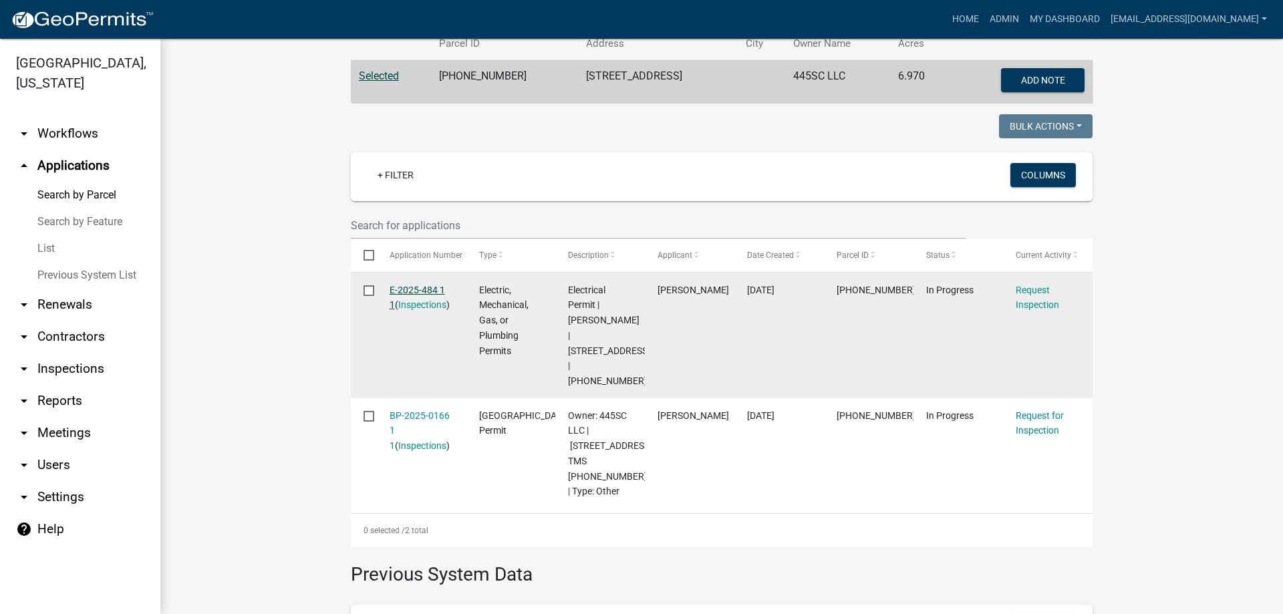  What do you see at coordinates (837, 82) in the screenshot?
I see `td: 445SC LLC` at bounding box center [837, 82].